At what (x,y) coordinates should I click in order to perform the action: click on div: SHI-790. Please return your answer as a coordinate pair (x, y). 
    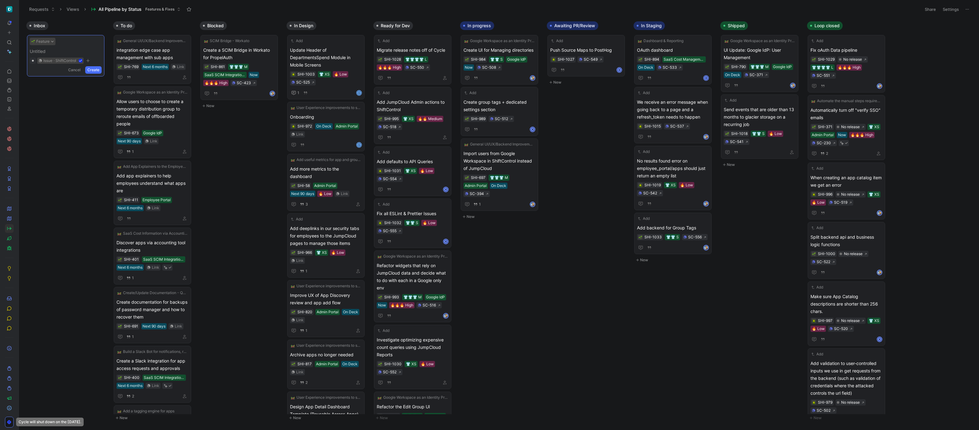
    Looking at the image, I should click on (738, 67).